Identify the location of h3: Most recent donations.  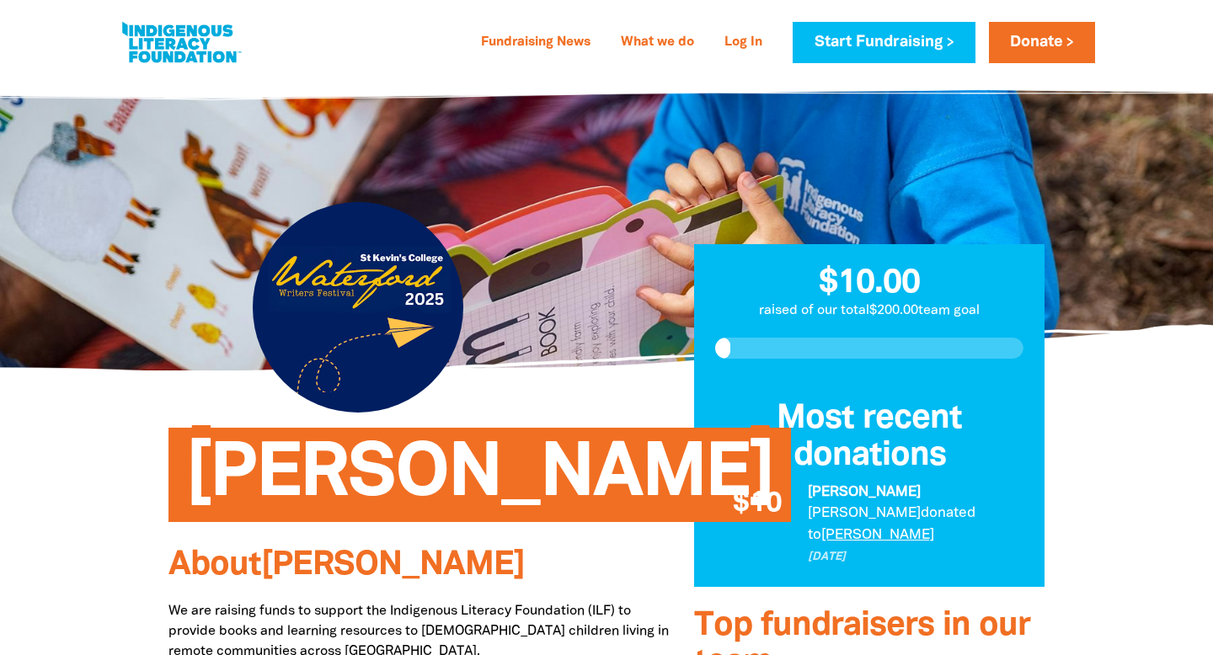
(869, 438).